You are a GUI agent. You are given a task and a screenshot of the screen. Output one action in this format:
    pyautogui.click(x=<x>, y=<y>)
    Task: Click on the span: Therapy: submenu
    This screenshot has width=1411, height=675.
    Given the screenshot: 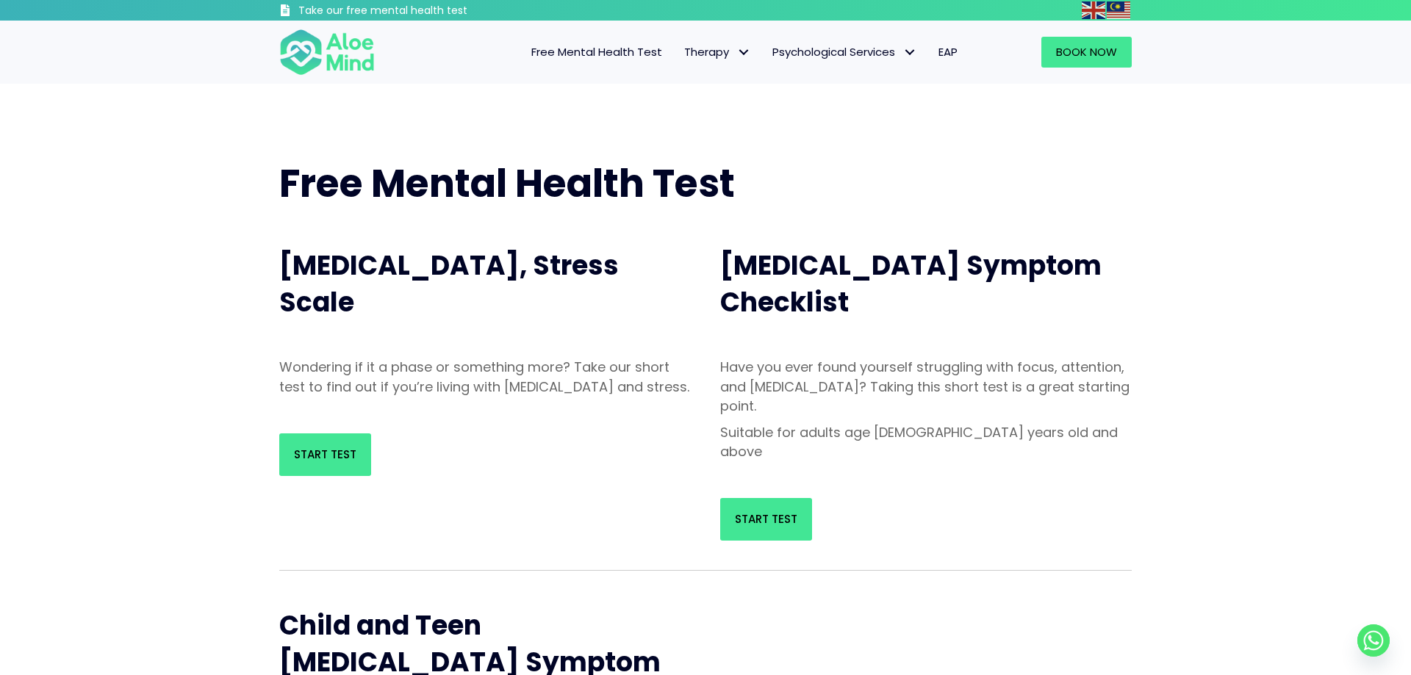 What is the action you would take?
    pyautogui.click(x=743, y=52)
    